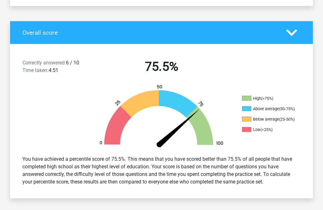  I want to click on span: Correctly answered:, so click(44, 63).